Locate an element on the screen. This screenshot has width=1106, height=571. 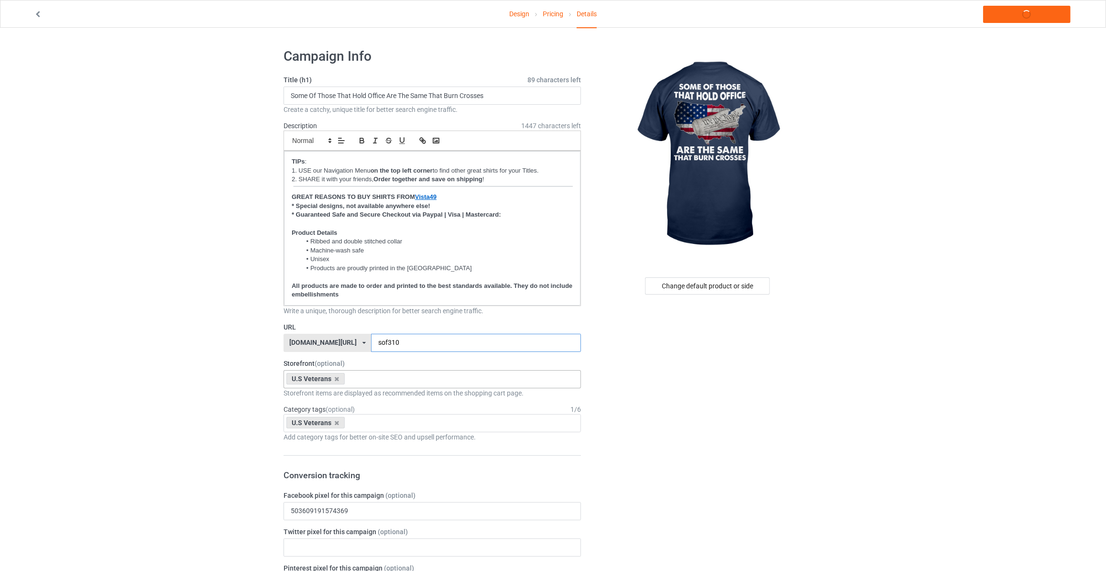
li: Machine-wash safe is located at coordinates (437, 251).